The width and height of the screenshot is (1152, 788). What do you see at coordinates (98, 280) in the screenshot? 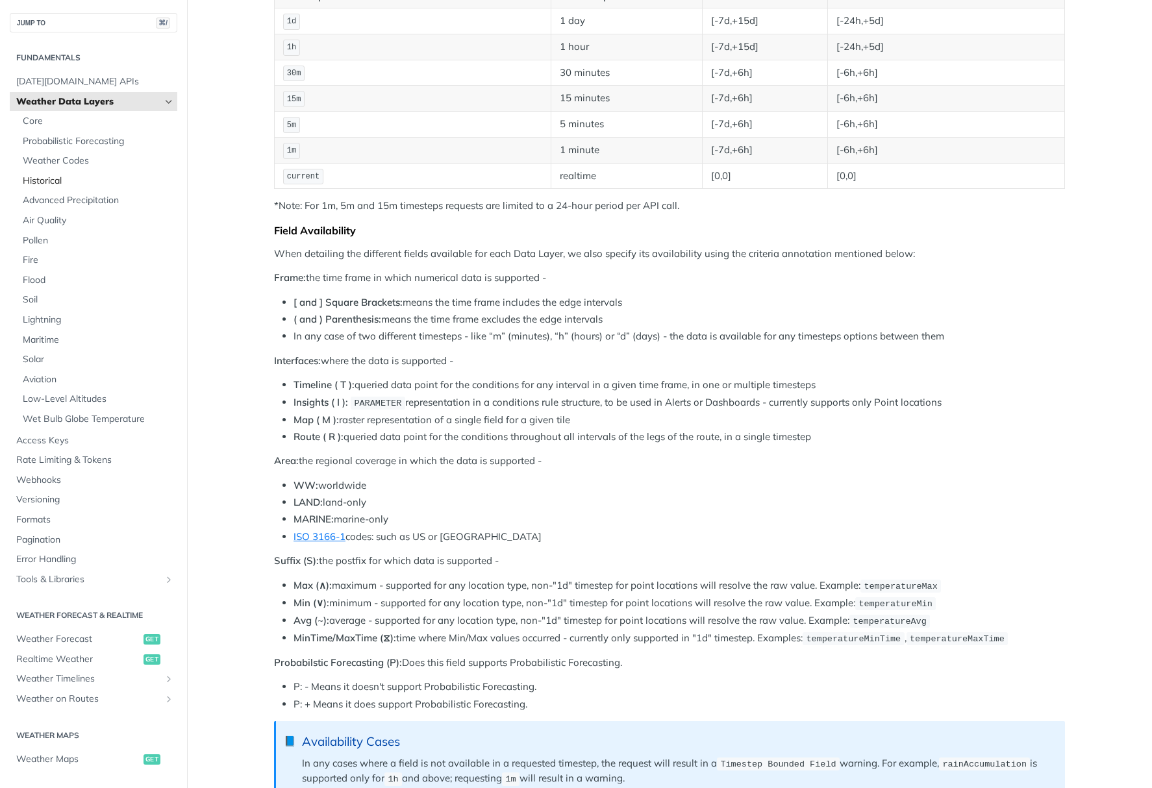
I see `span: Flood` at bounding box center [98, 280].